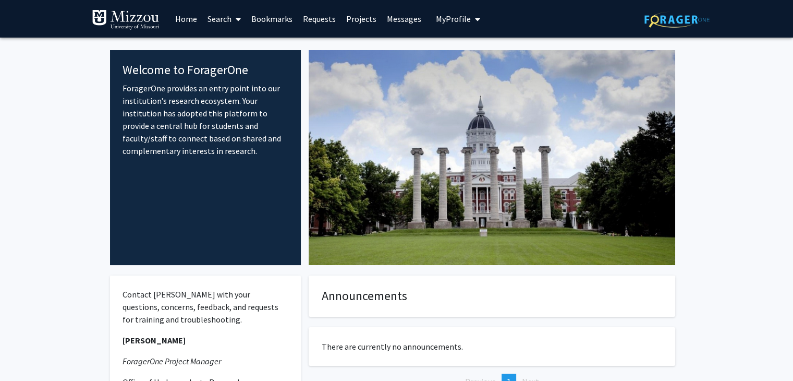 This screenshot has height=381, width=793. What do you see at coordinates (205, 70) in the screenshot?
I see `h4: Welcome to ForagerOne` at bounding box center [205, 70].